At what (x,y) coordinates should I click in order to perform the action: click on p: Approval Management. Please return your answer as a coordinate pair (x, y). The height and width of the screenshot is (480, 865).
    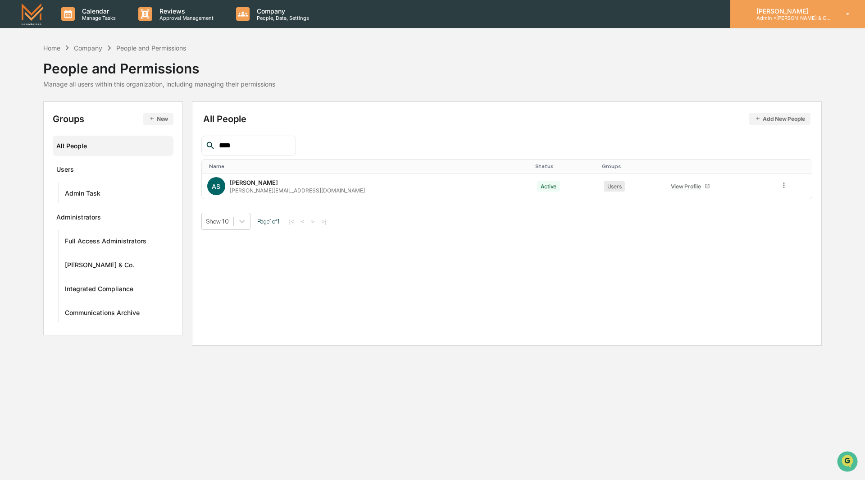
    Looking at the image, I should click on (185, 18).